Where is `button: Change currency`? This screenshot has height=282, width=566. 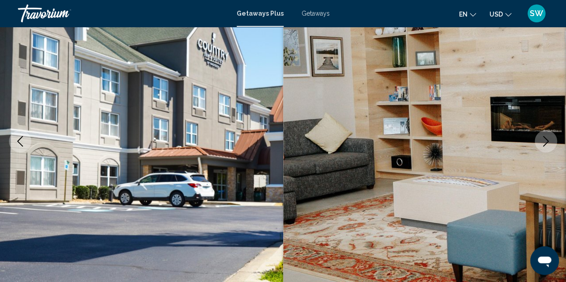
button: Change currency is located at coordinates (500, 14).